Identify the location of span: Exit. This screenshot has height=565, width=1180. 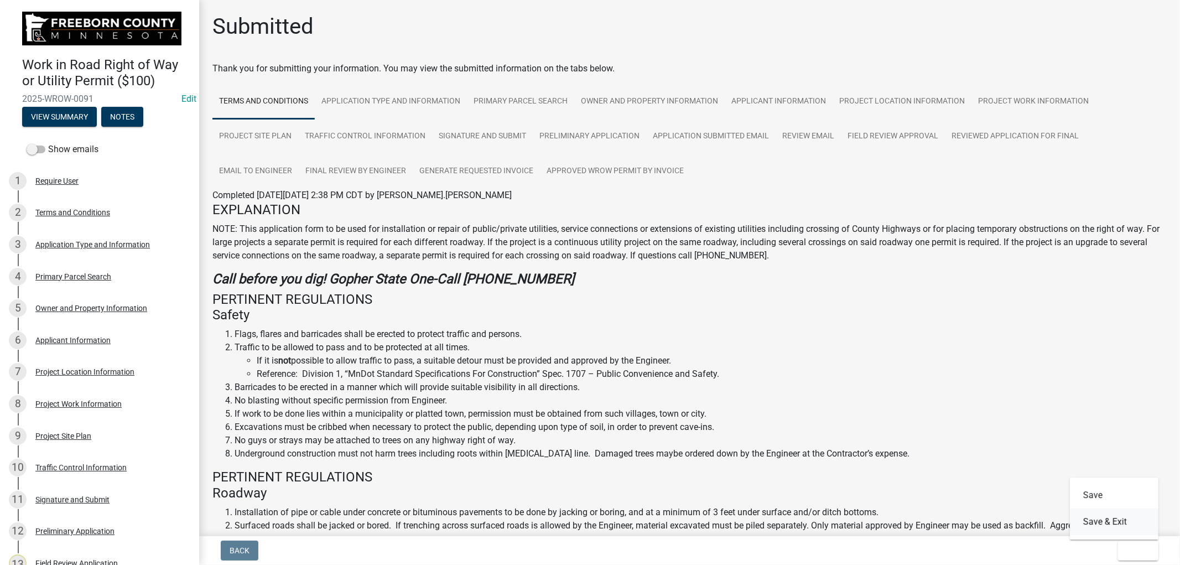
(1135, 550).